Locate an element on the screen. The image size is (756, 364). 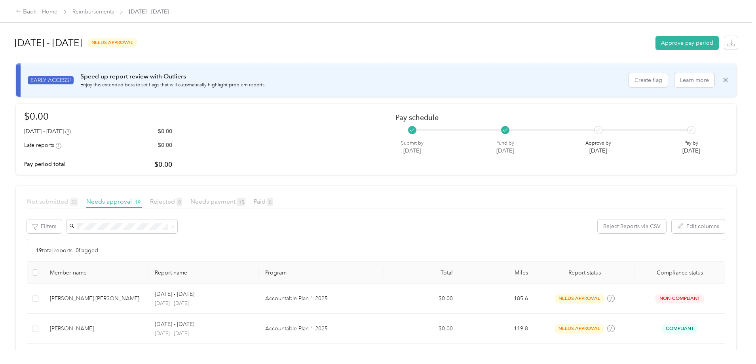
div: Back is located at coordinates (26, 12).